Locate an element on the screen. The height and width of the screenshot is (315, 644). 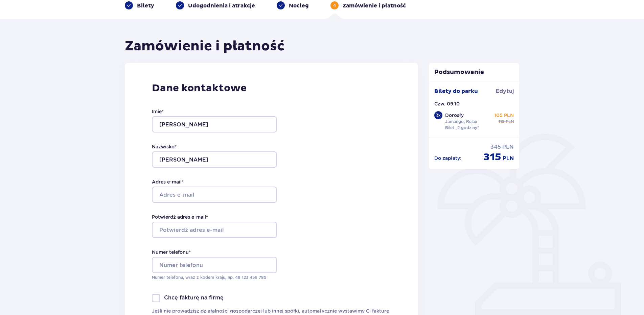
p: Jamango, Relax is located at coordinates (461, 122).